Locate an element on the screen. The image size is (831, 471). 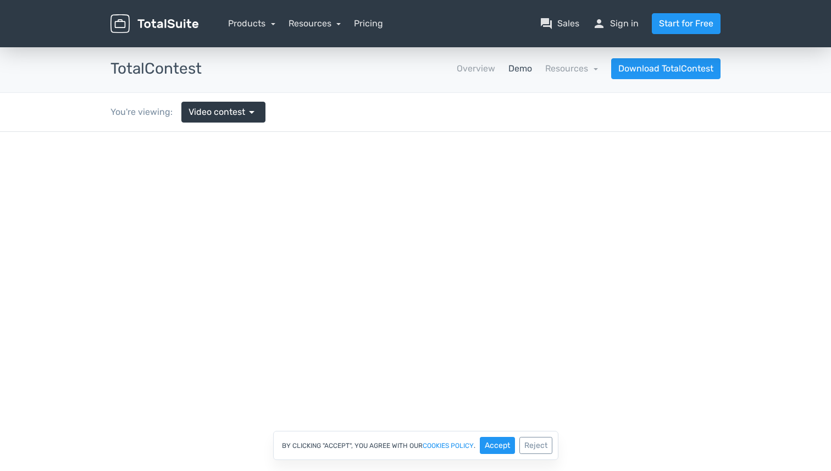
span: Video contest is located at coordinates (217, 112).